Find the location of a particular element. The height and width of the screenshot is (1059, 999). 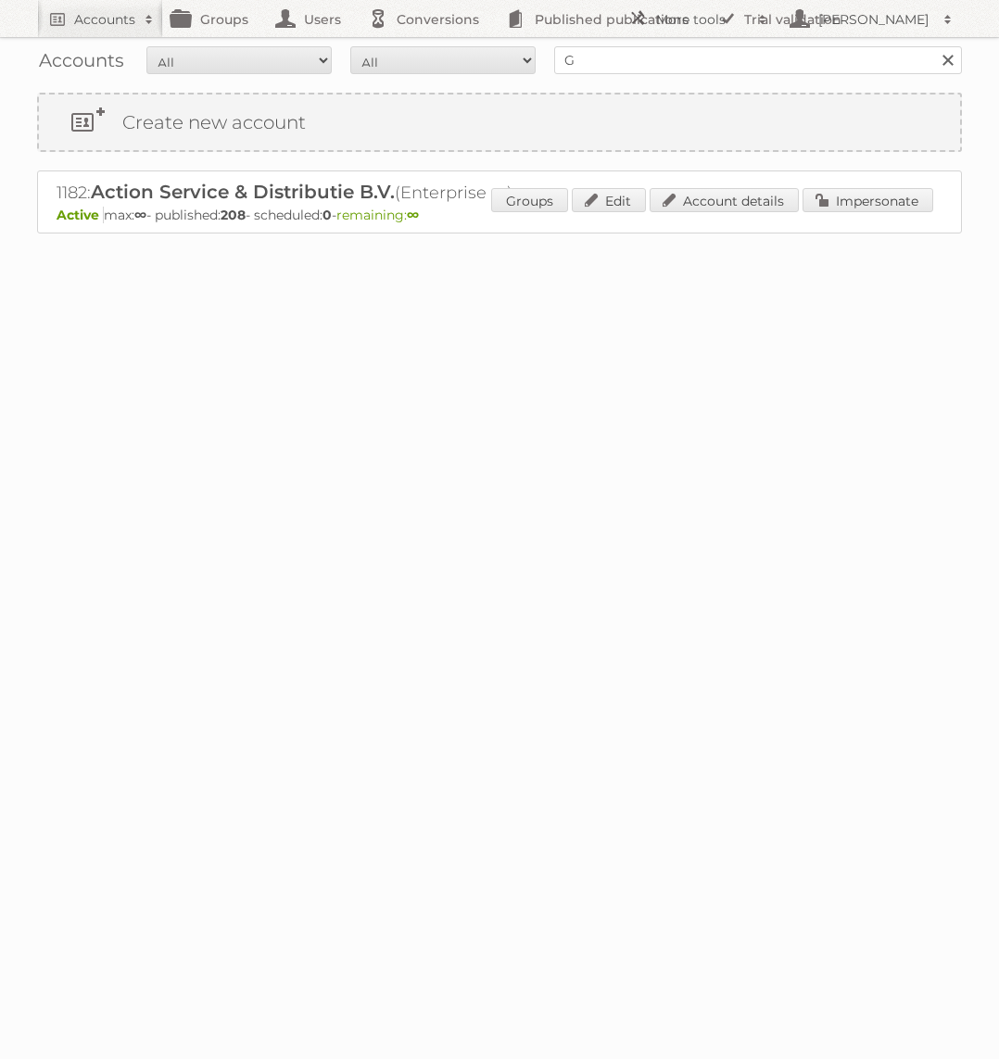

strong: 0 is located at coordinates (327, 215).